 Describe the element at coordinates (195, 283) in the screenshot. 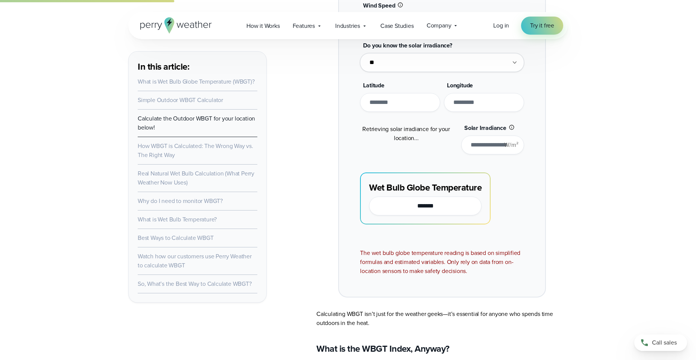

I see `a: So, What’s the Best Way to Calculate WBGT?` at that location.